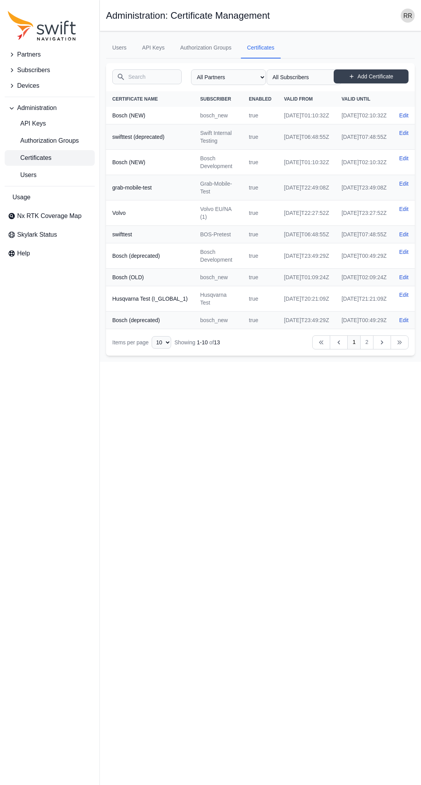 The image size is (421, 785). What do you see at coordinates (28, 86) in the screenshot?
I see `span: Devices` at bounding box center [28, 86].